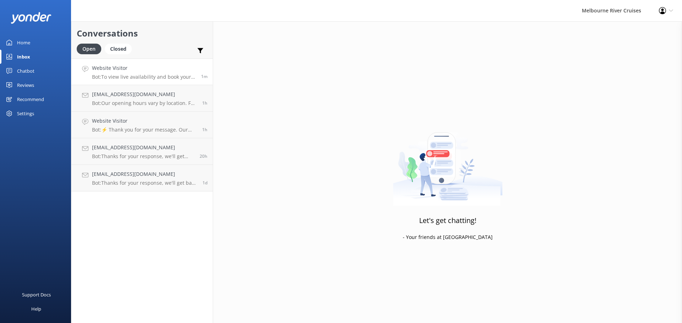 The width and height of the screenshot is (682, 323). Describe the element at coordinates (36, 309) in the screenshot. I see `div: Help` at that location.